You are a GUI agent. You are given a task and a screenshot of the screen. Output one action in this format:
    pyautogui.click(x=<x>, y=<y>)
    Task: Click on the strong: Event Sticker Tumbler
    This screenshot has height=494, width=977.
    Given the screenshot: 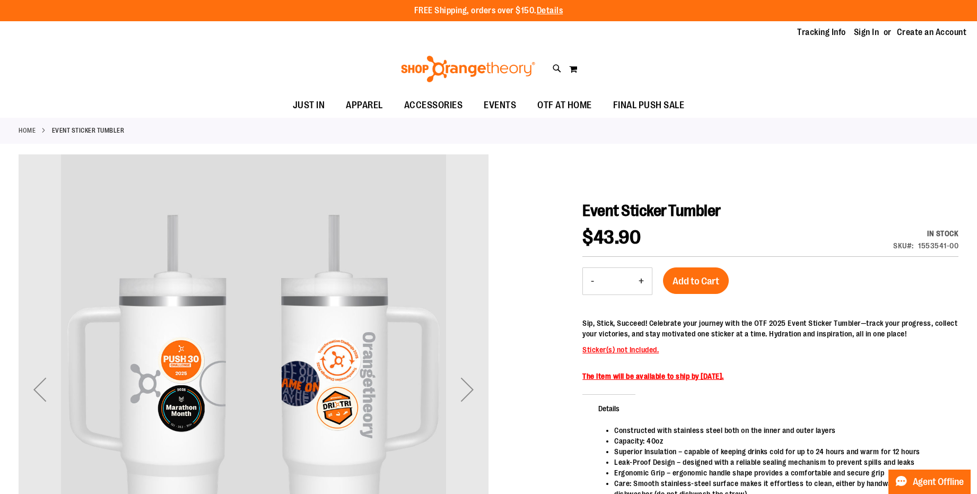 What is the action you would take?
    pyautogui.click(x=88, y=130)
    